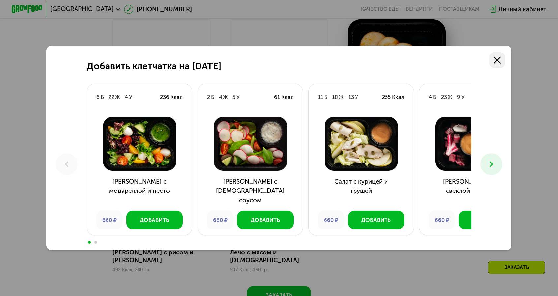  Describe the element at coordinates (171, 97) in the screenshot. I see `div: 236 Ккал` at that location.